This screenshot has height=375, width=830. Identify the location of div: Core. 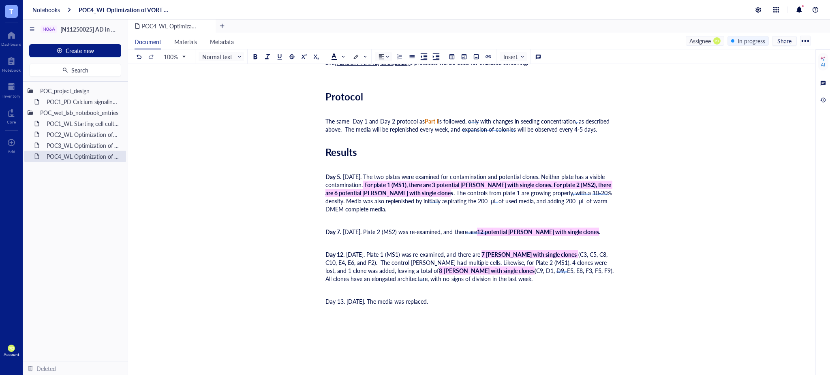
(11, 122).